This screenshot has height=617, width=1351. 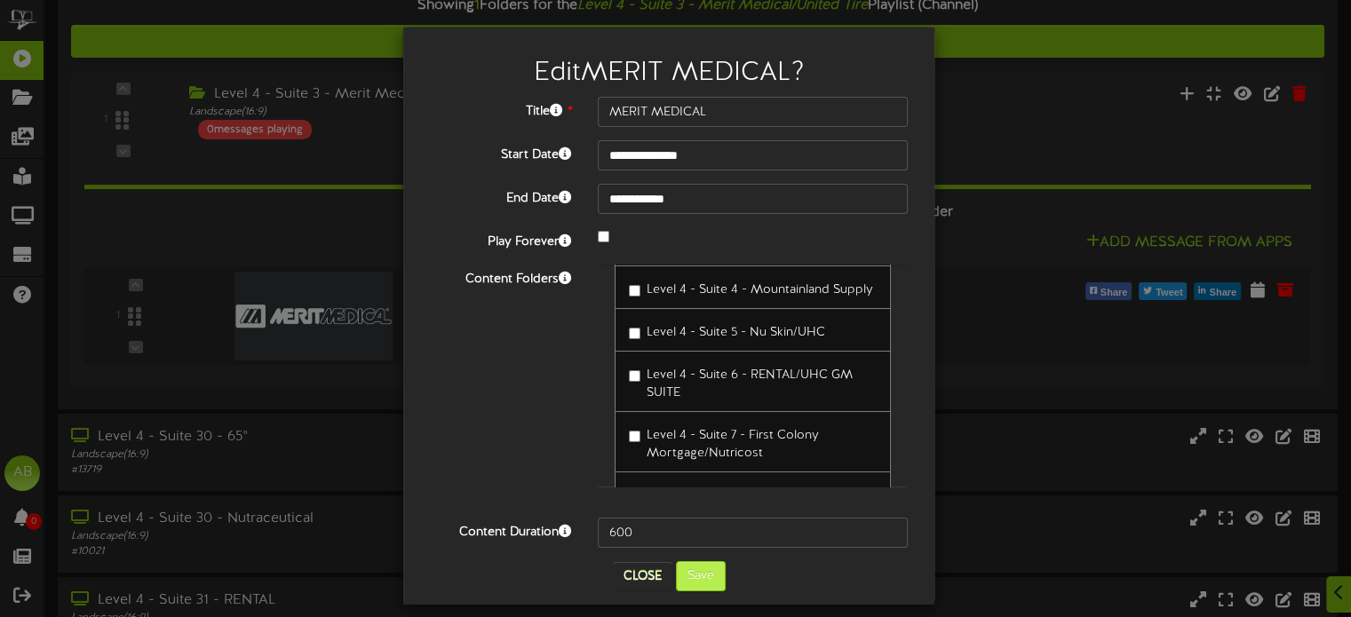 What do you see at coordinates (500, 152) in the screenshot?
I see `label: Start Date` at bounding box center [500, 152].